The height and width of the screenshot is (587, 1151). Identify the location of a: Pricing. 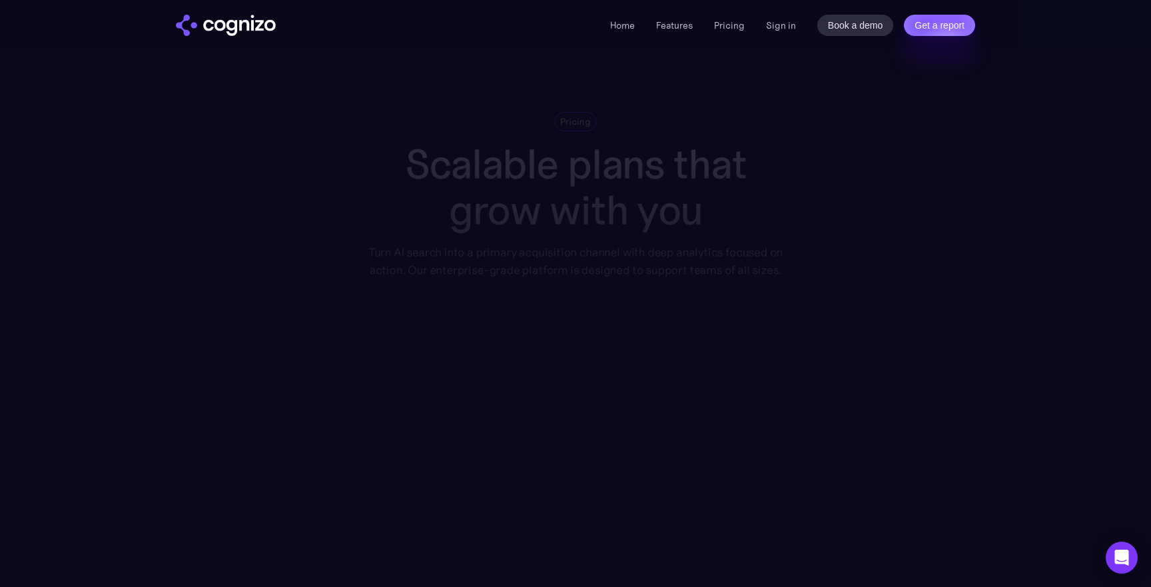
(729, 25).